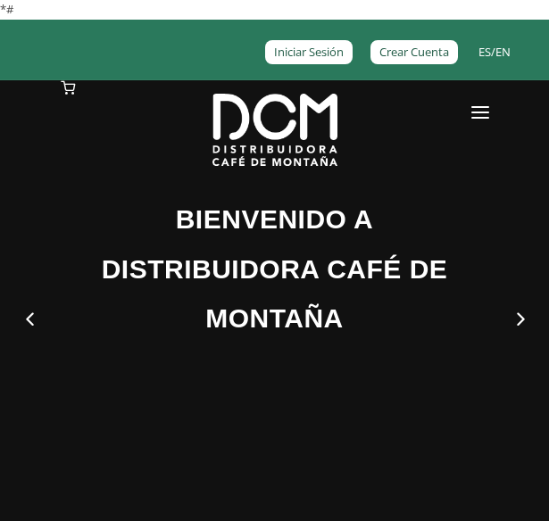 The height and width of the screenshot is (521, 549). Describe the element at coordinates (275, 269) in the screenshot. I see `h3: BIENVENIDO A DISTRIBUIDORA CAFÉ DE MONTAÑA` at that location.